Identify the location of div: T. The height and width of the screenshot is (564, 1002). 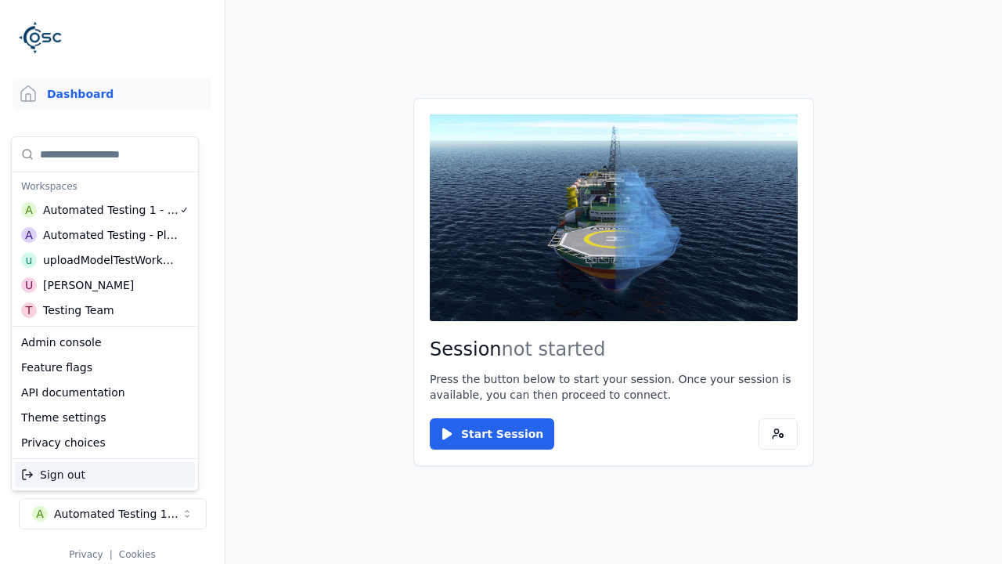
(29, 310).